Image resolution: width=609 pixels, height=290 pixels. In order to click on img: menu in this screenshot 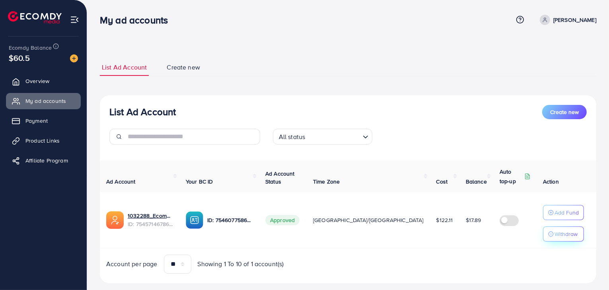, I will do `click(74, 19)`.